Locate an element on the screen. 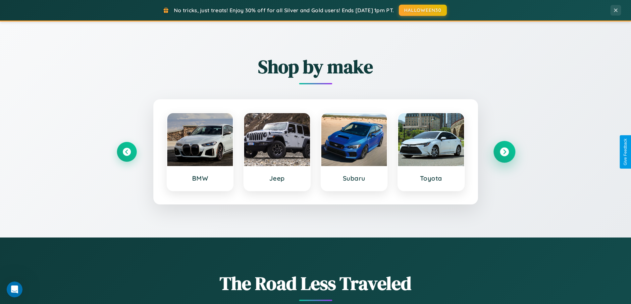  div: Give Feedback is located at coordinates (625, 152).